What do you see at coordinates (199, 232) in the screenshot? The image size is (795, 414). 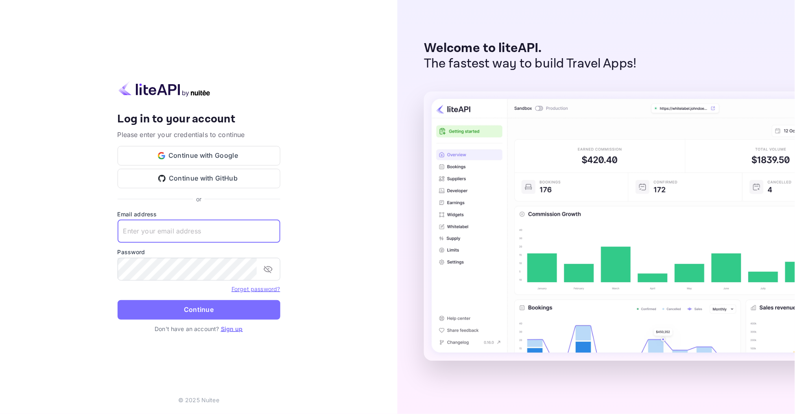 I see `input: Enter your email address` at bounding box center [199, 232].